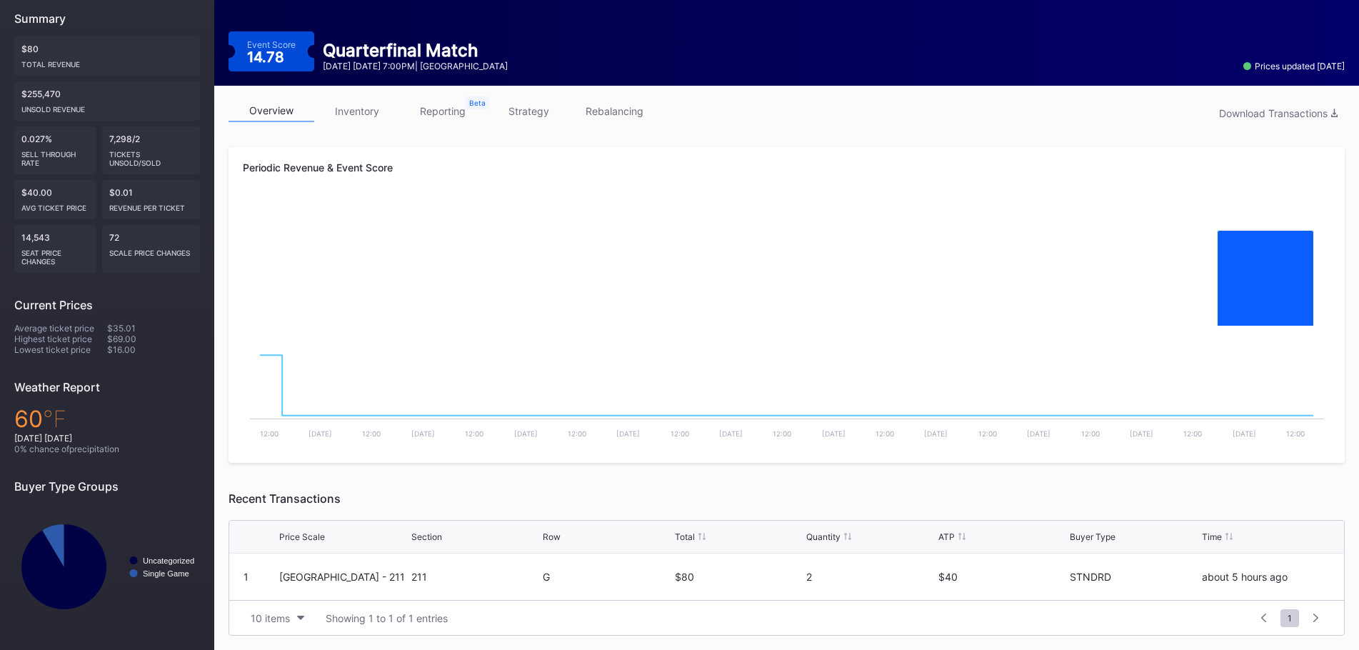 This screenshot has height=650, width=1359. What do you see at coordinates (151, 205) in the screenshot?
I see `div: Revenue per ticket` at bounding box center [151, 205].